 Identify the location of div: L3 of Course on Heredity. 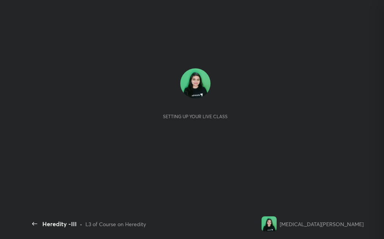
(116, 224).